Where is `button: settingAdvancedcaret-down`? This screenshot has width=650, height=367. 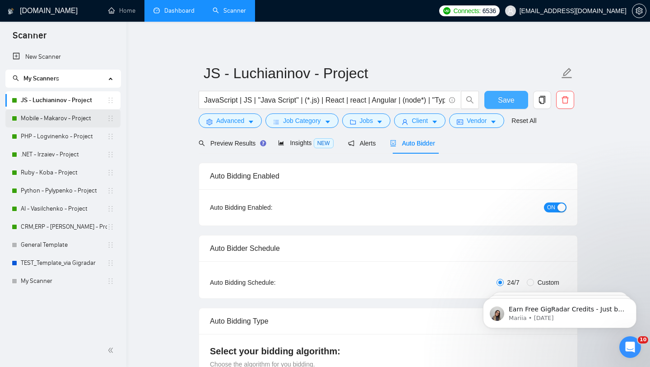
button: settingAdvancedcaret-down is located at coordinates (230, 121).